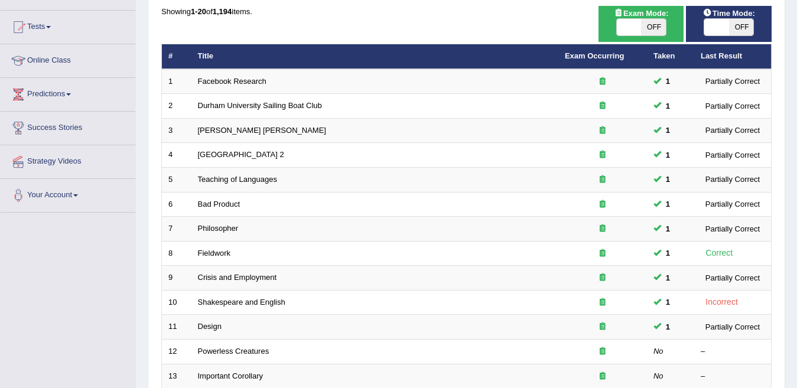  Describe the element at coordinates (177, 278) in the screenshot. I see `td: 9` at that location.